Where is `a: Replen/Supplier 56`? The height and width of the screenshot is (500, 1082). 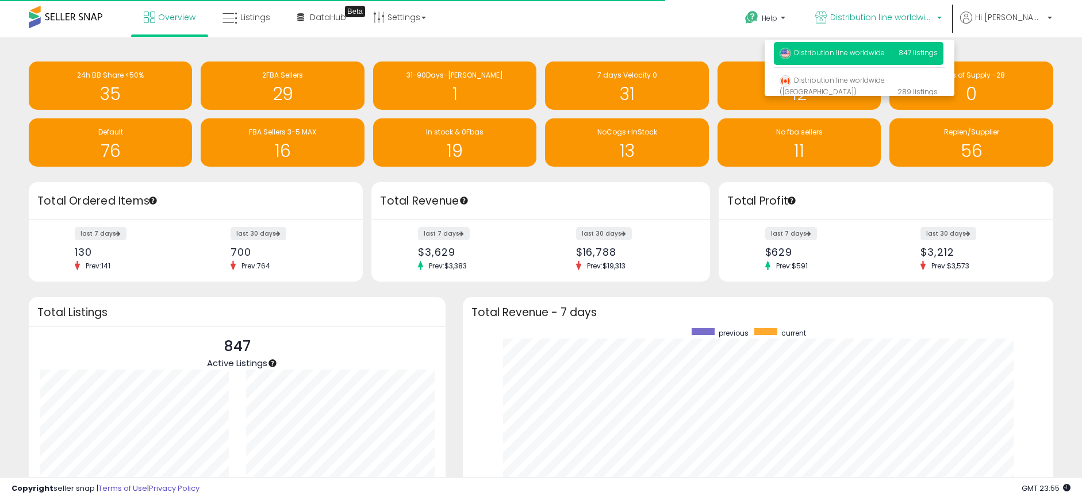
a: Replen/Supplier 56 is located at coordinates (971, 143).